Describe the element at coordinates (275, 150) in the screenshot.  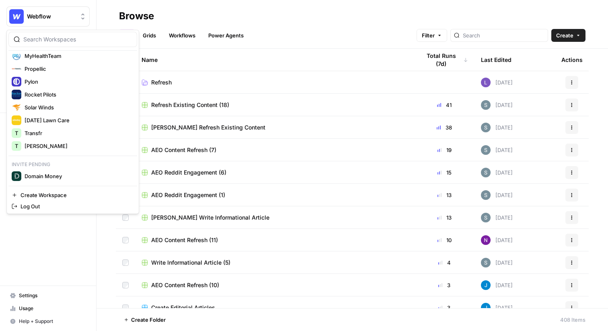
I see `a: AEO Content Refresh (7)` at that location.